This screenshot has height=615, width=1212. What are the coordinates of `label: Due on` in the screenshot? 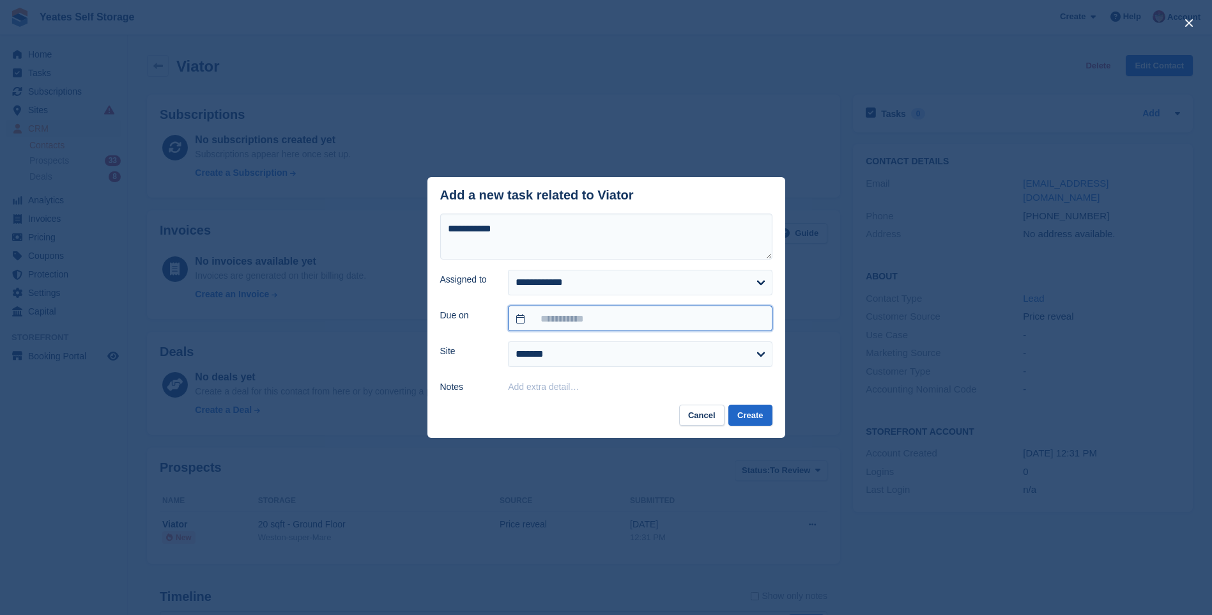 It's located at (467, 315).